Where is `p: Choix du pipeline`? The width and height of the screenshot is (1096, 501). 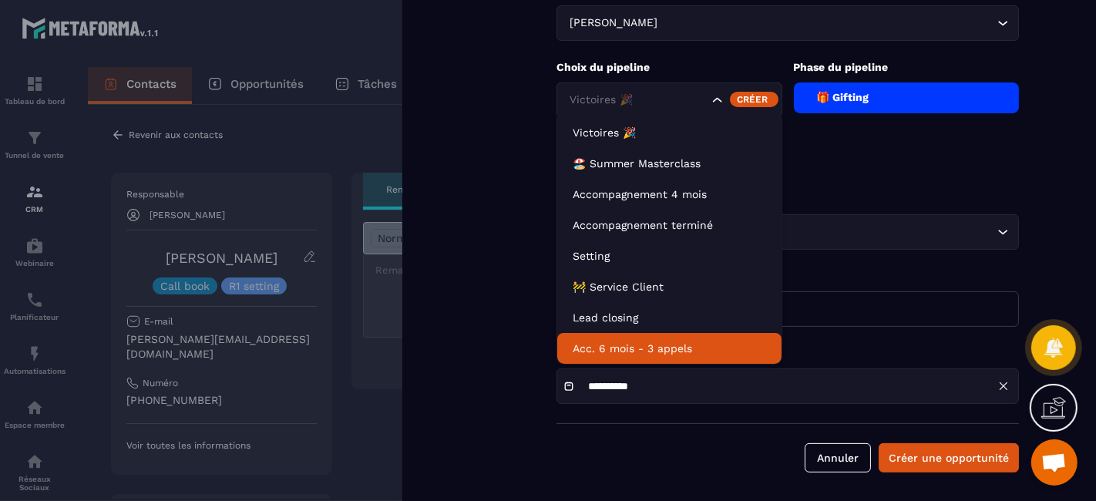 p: Choix du pipeline is located at coordinates (669, 67).